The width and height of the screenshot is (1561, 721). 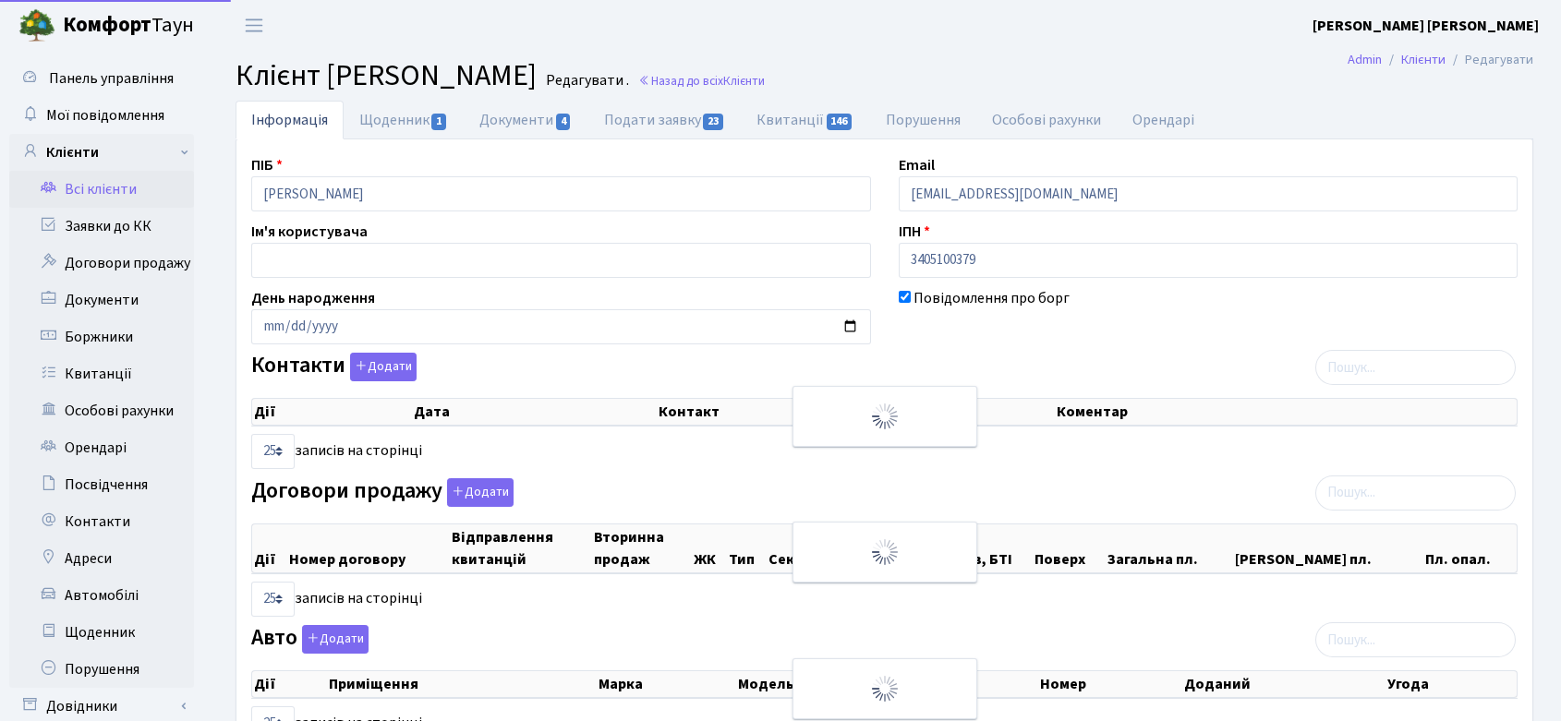 What do you see at coordinates (383, 367) in the screenshot?
I see `button: Контакти` at bounding box center [383, 367].